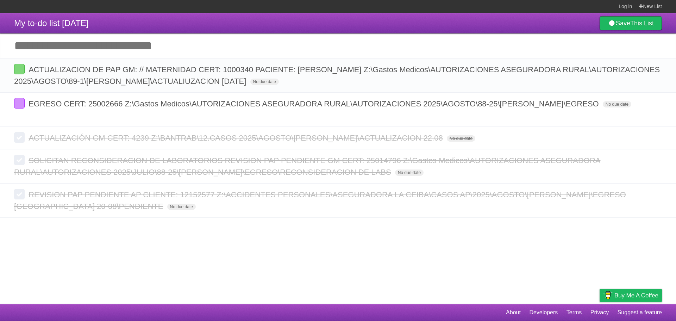  I want to click on a: Privacy, so click(600, 312).